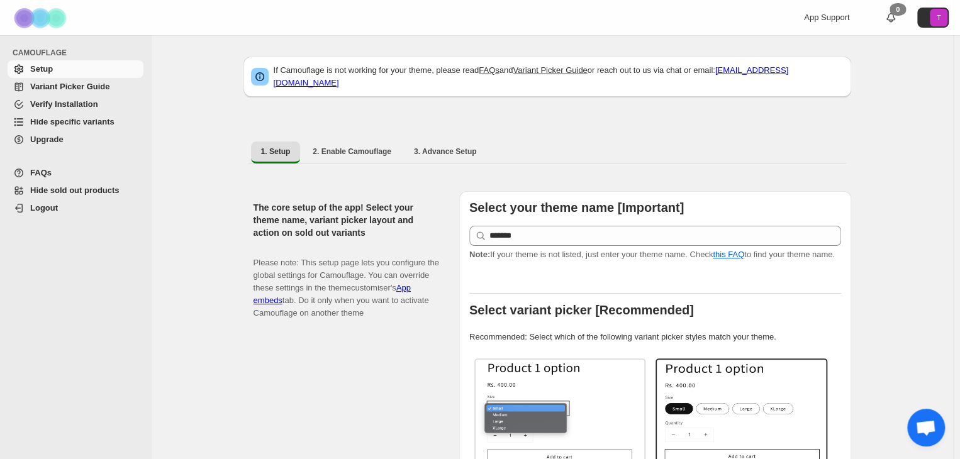 The image size is (960, 459). Describe the element at coordinates (938, 18) in the screenshot. I see `text: T` at that location.